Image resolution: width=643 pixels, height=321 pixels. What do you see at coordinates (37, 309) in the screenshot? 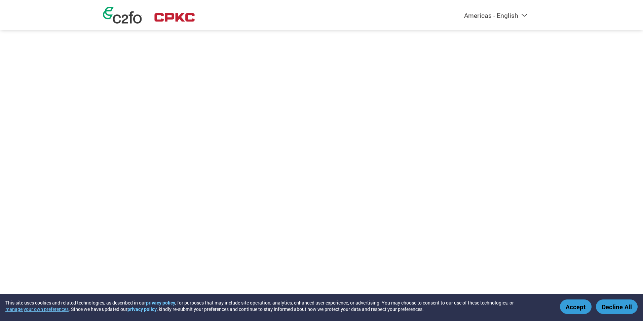
I see `button: manage your own preferences` at bounding box center [37, 309].